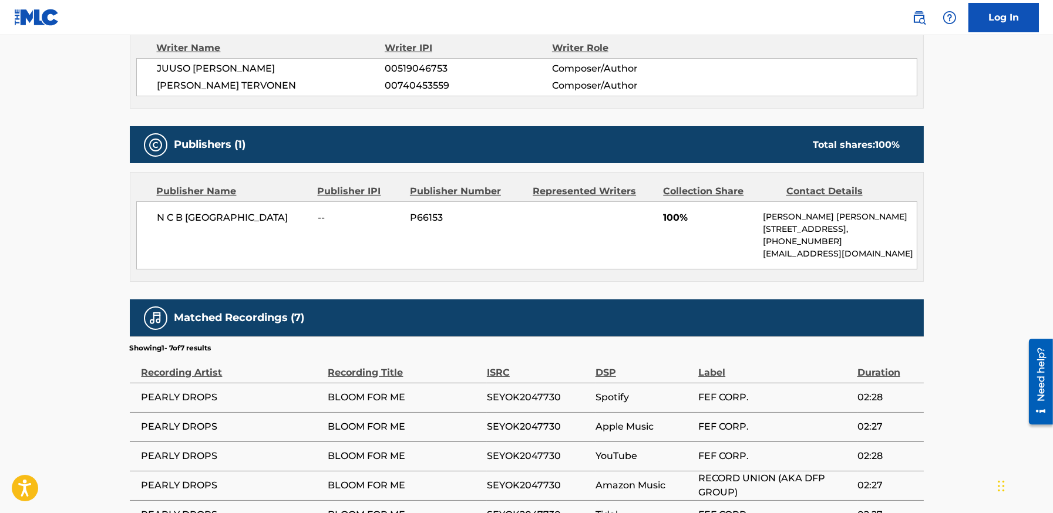 The width and height of the screenshot is (1053, 513). Describe the element at coordinates (468, 86) in the screenshot. I see `span: 00740453559` at that location.